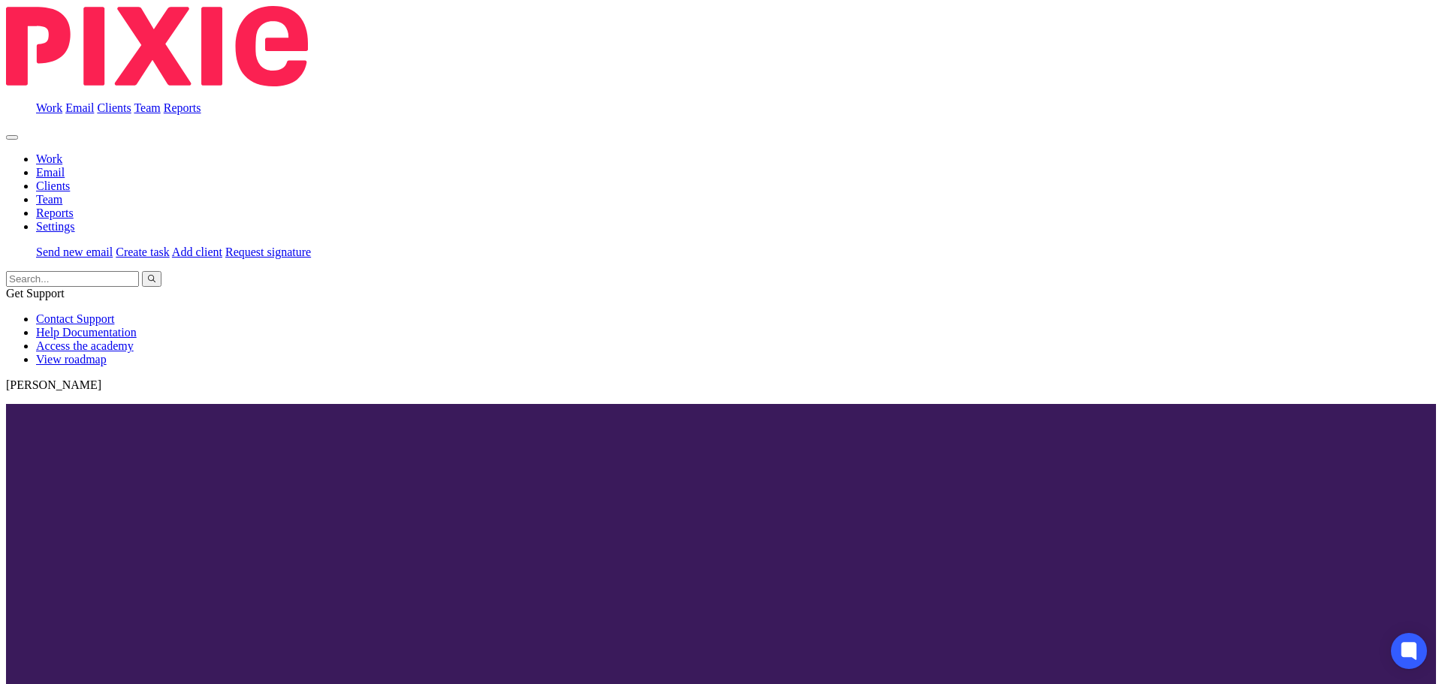 Image resolution: width=1442 pixels, height=684 pixels. What do you see at coordinates (197, 252) in the screenshot?
I see `a: Add client` at bounding box center [197, 252].